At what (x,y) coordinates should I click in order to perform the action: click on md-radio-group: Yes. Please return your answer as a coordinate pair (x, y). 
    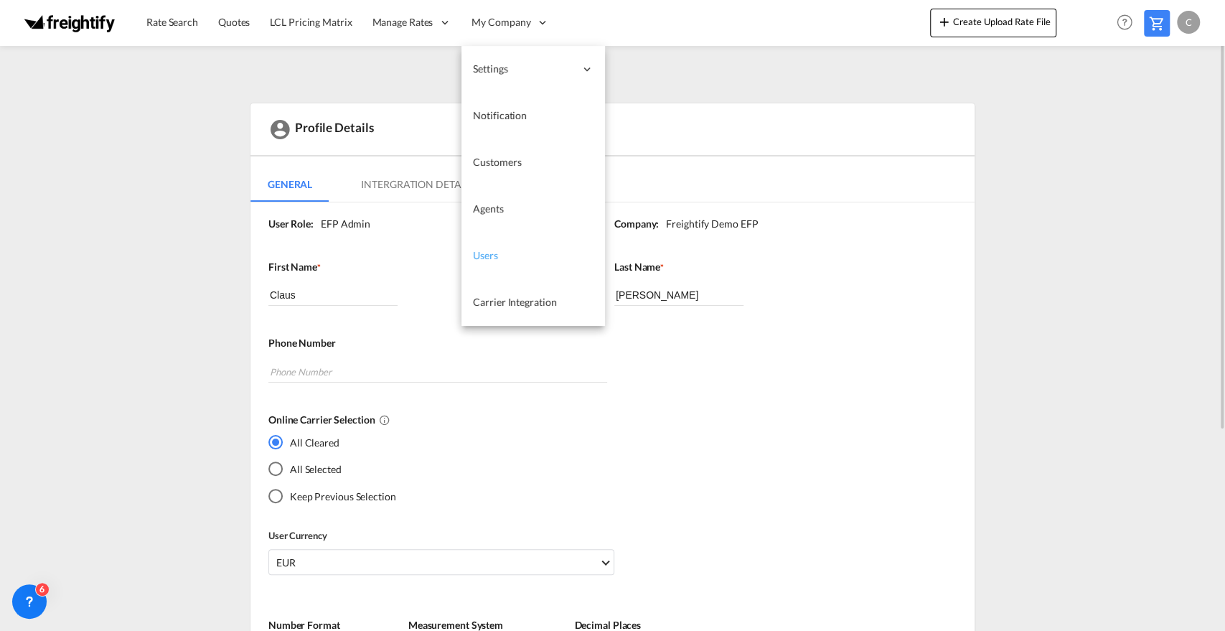
    Looking at the image, I should click on (332, 474).